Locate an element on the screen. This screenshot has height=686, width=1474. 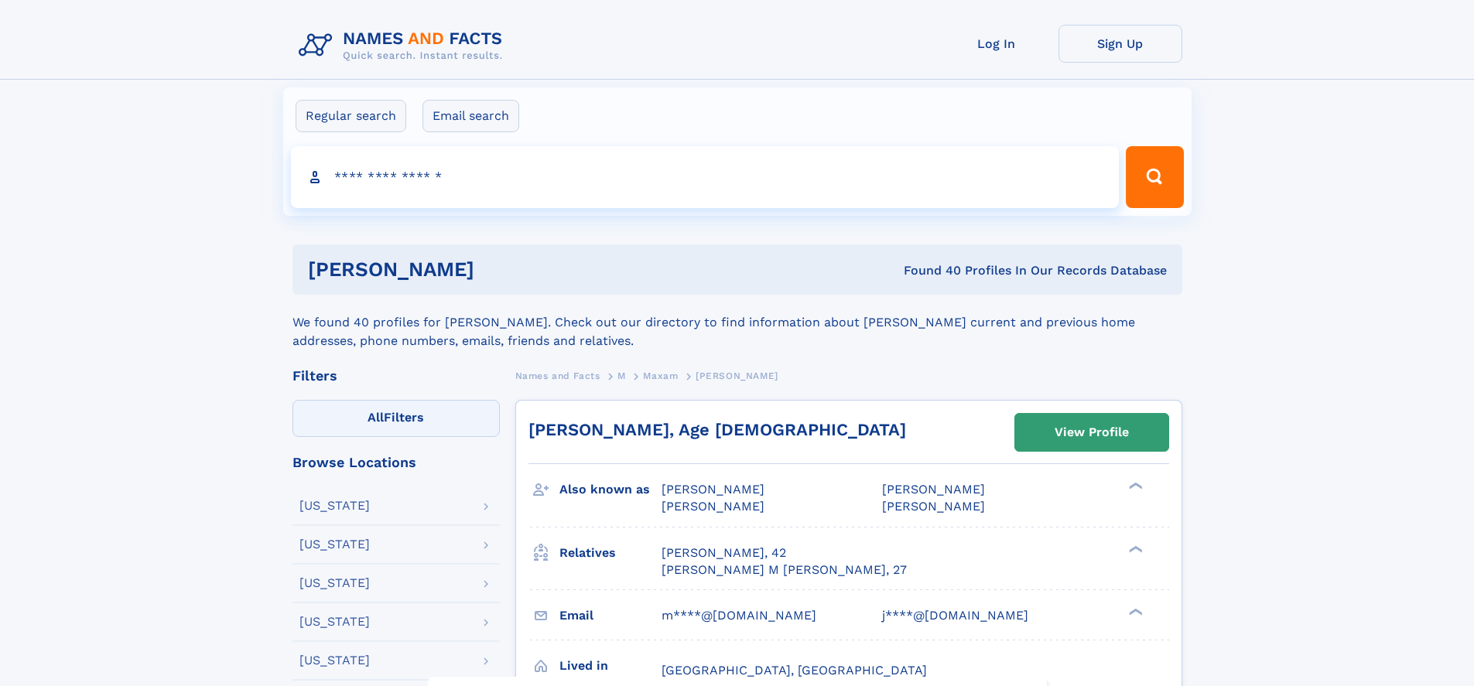
div: Browse Locations is located at coordinates (396, 463).